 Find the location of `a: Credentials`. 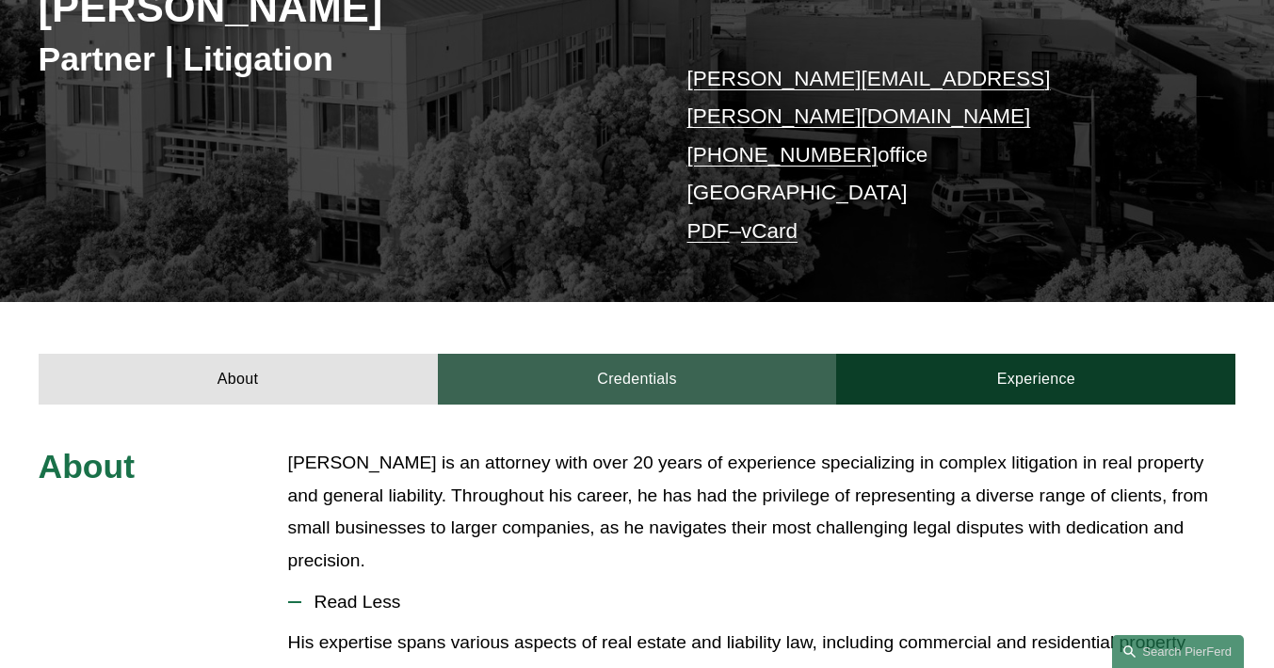

a: Credentials is located at coordinates (637, 379).